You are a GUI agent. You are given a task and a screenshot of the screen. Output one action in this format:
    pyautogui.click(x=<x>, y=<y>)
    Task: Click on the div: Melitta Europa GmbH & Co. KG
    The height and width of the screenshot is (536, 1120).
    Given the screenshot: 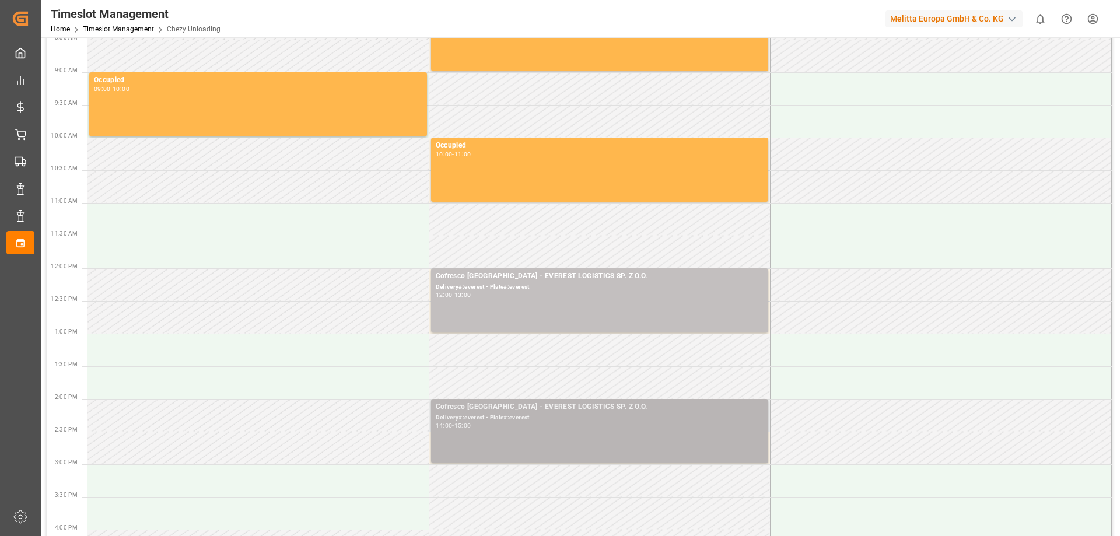 What is the action you would take?
    pyautogui.click(x=953, y=19)
    